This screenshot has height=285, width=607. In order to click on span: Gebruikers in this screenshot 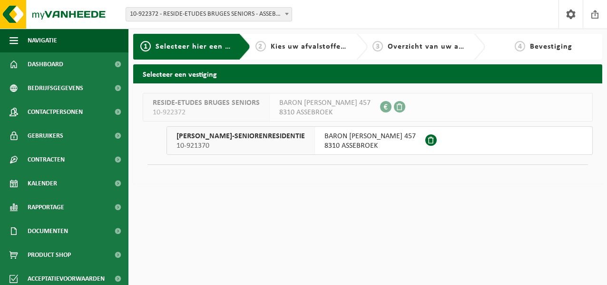, I will do `click(45, 136)`.